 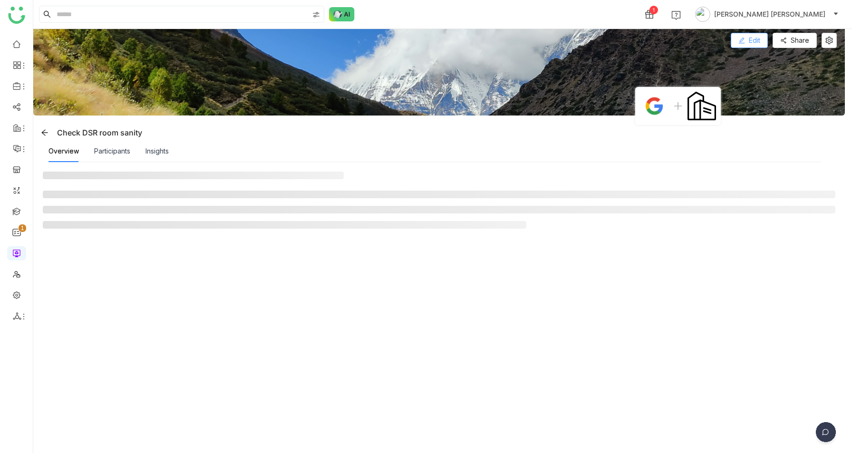 What do you see at coordinates (17, 15) in the screenshot?
I see `img: logo` at bounding box center [17, 15].